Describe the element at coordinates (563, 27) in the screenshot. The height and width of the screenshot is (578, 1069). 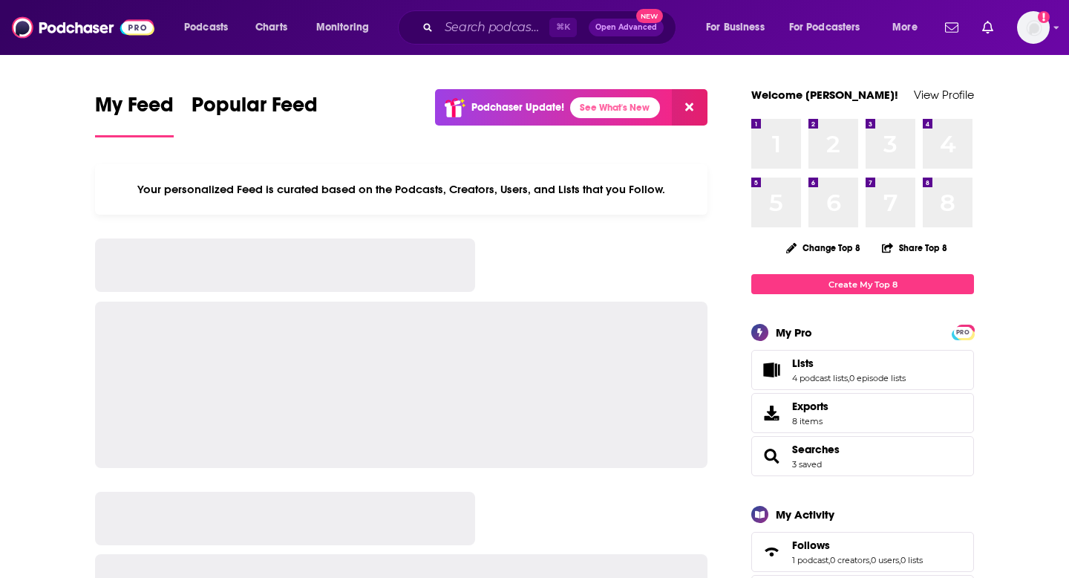
I see `span: ⌘ K` at that location.